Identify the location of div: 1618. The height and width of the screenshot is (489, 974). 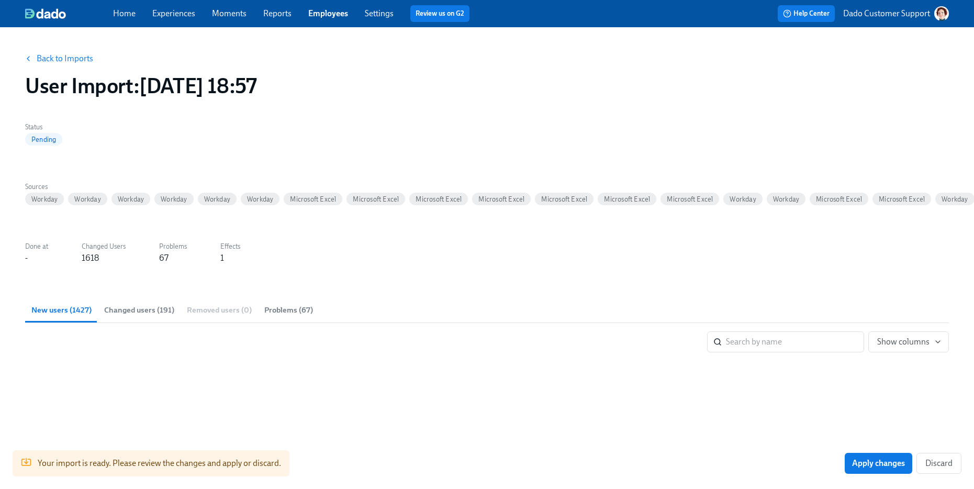
(90, 258).